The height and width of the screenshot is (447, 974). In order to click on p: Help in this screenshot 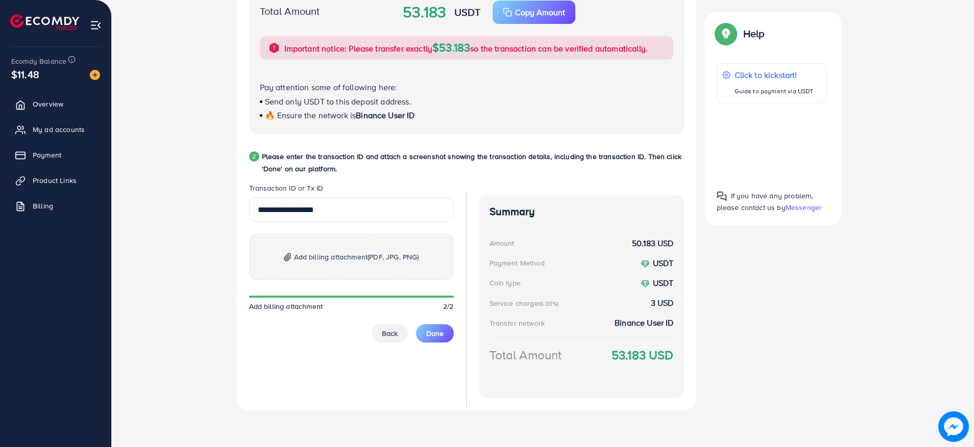, I will do `click(754, 34)`.